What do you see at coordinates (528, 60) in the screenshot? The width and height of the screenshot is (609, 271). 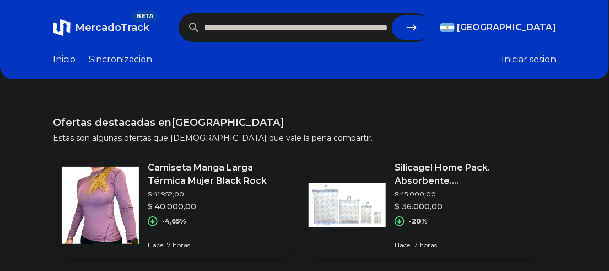 I see `button: Iniciar sesion` at bounding box center [528, 60].